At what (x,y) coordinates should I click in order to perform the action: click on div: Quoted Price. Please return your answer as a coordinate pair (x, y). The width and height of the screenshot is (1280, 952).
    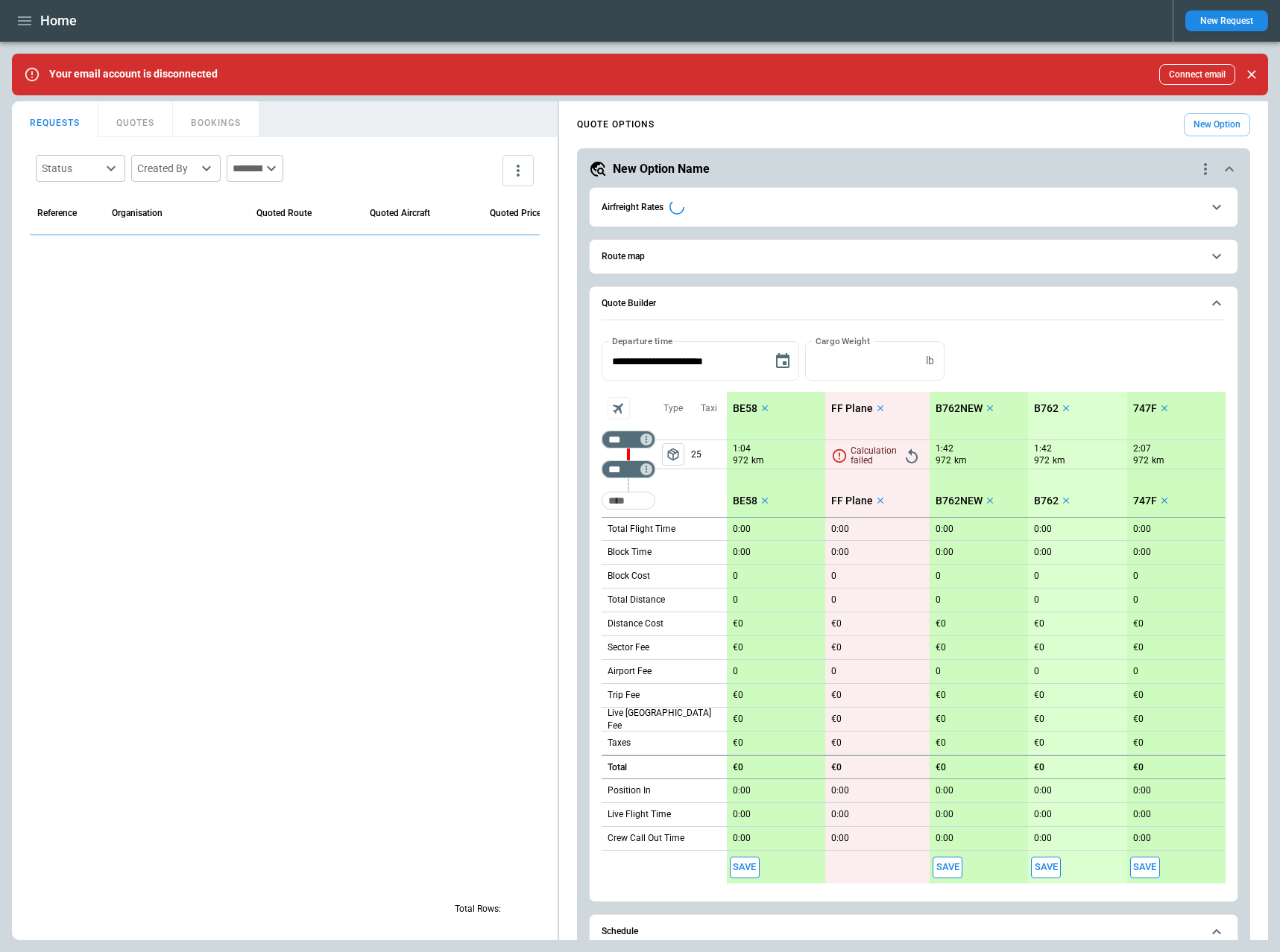
    Looking at the image, I should click on (515, 213).